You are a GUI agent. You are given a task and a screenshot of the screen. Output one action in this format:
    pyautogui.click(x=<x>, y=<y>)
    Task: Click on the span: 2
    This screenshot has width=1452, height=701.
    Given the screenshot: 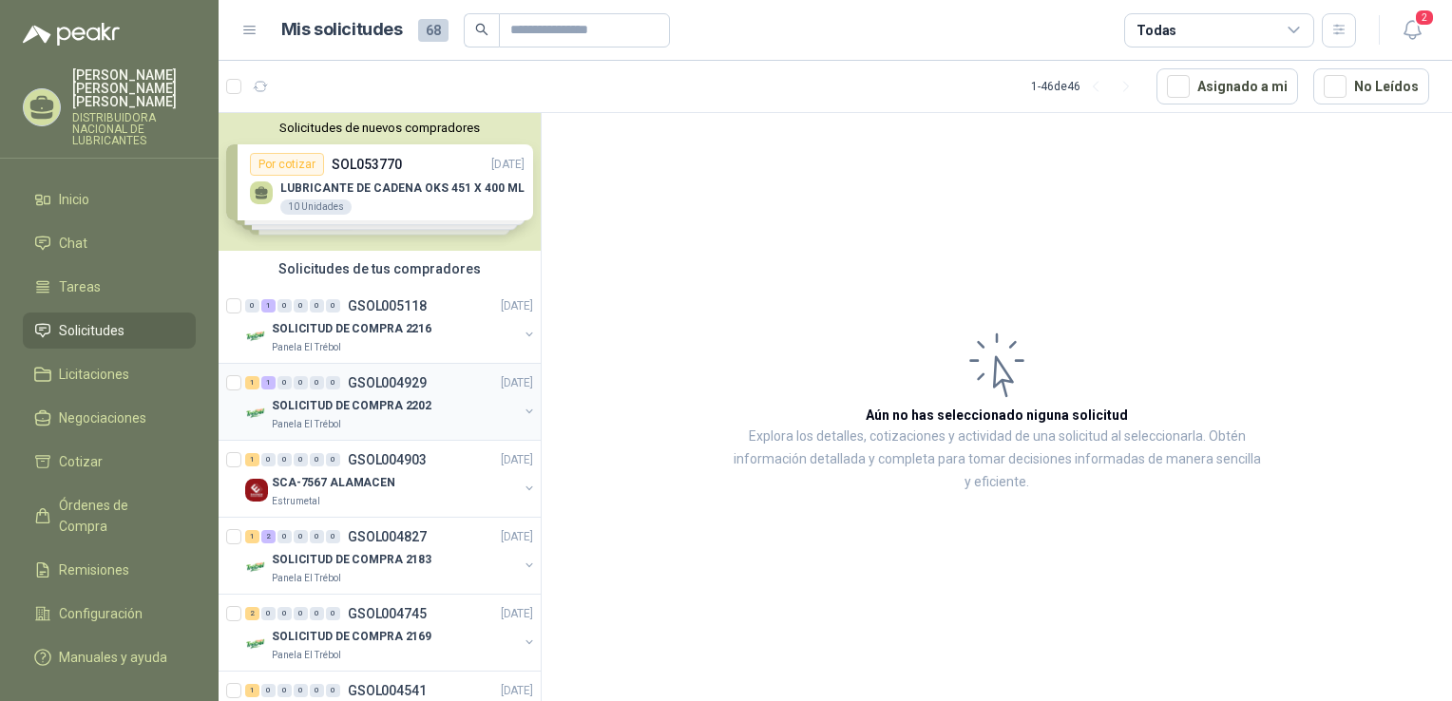 What is the action you would take?
    pyautogui.click(x=1425, y=17)
    